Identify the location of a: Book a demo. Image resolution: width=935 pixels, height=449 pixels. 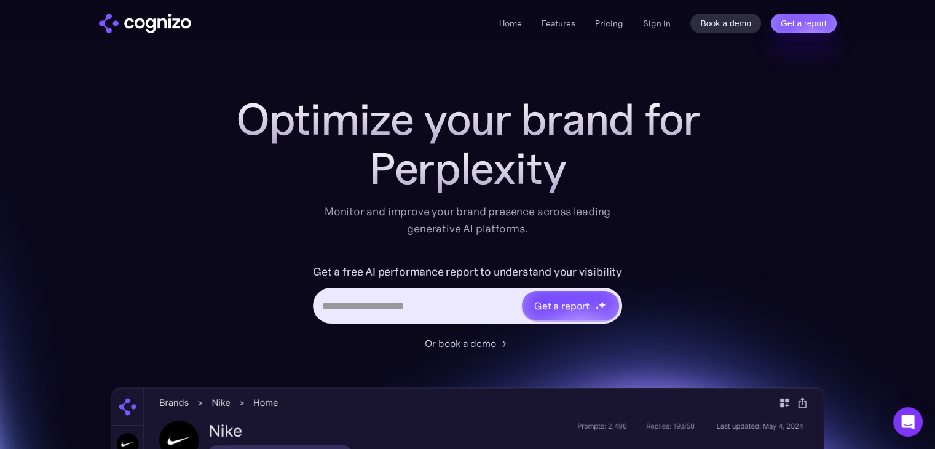
(725, 23).